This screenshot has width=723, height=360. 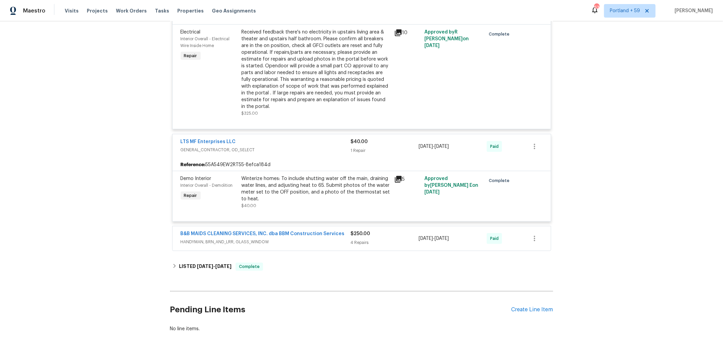 I want to click on a: B&B MAIDS CLEANING SERVICES, INC. dba BBM Construction Services, so click(x=263, y=234).